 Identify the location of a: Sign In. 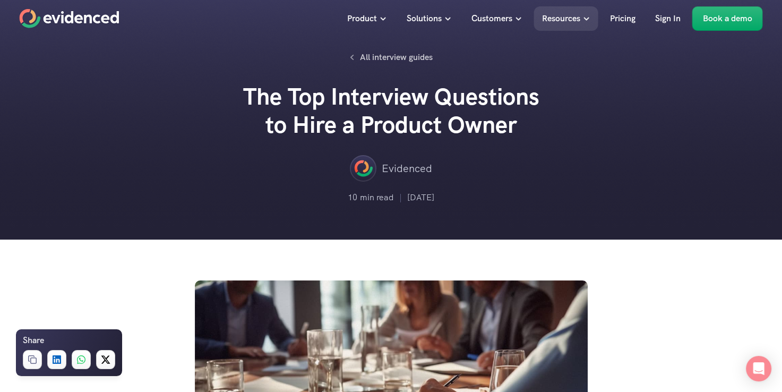
(668, 19).